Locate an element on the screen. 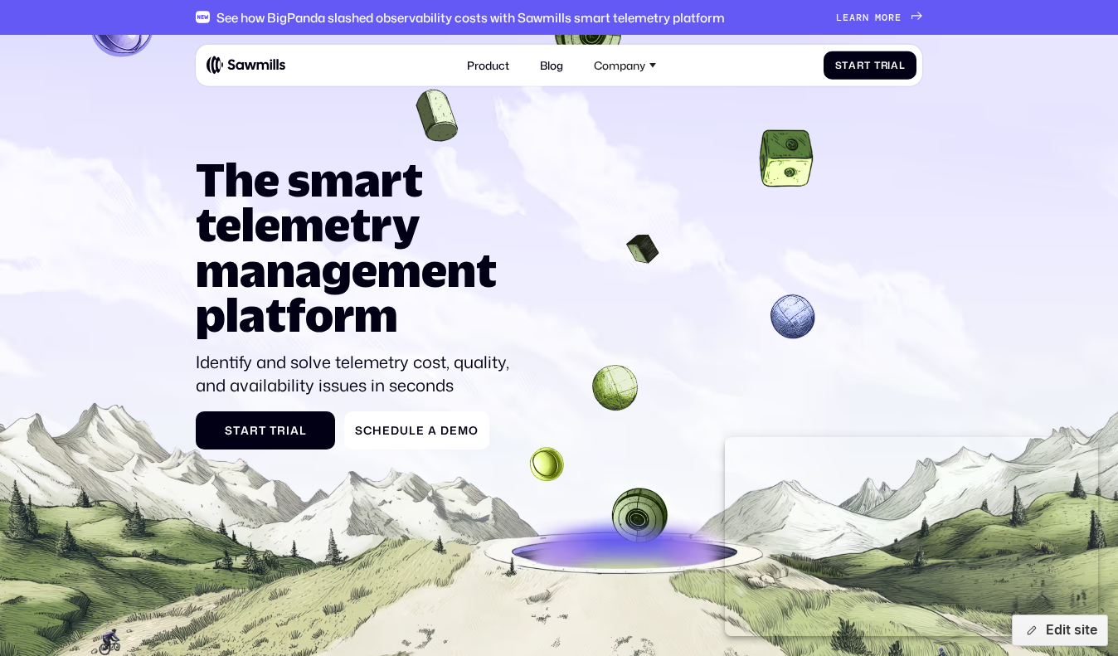 Image resolution: width=1118 pixels, height=656 pixels. span: n is located at coordinates (866, 17).